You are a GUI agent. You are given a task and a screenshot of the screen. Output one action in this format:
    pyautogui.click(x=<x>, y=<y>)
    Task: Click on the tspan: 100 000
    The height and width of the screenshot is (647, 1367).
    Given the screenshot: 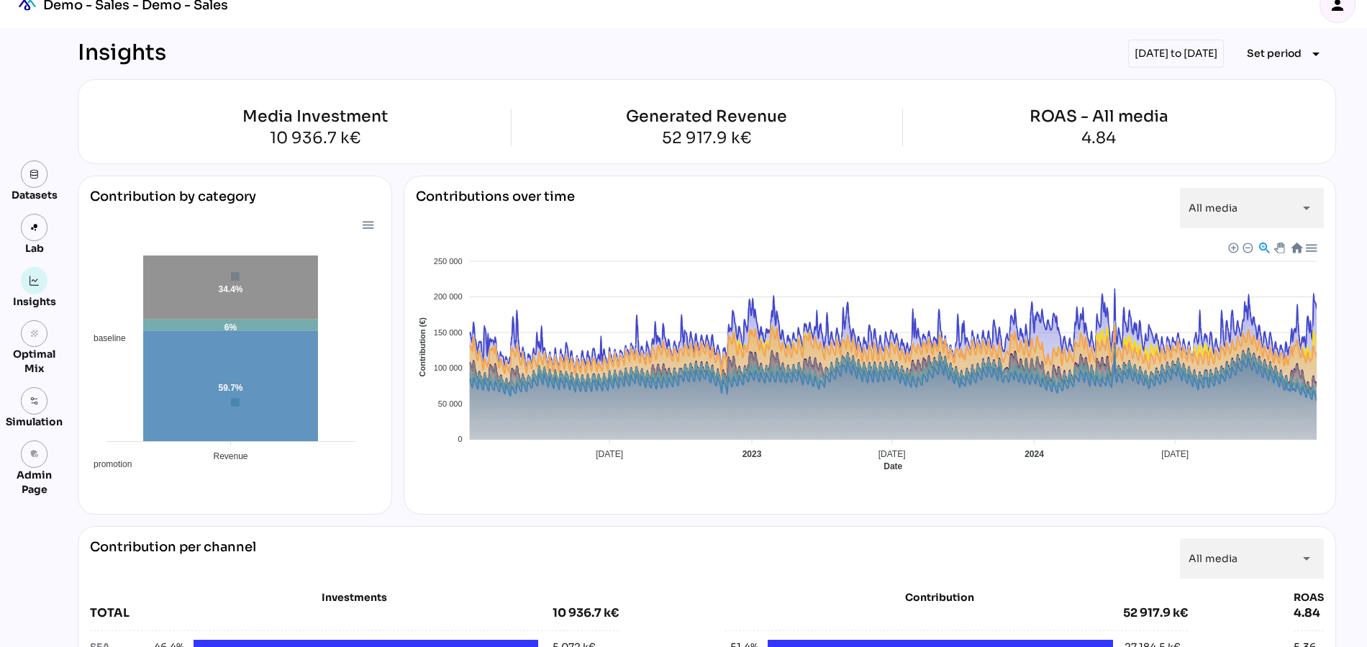 What is the action you would take?
    pyautogui.click(x=448, y=368)
    